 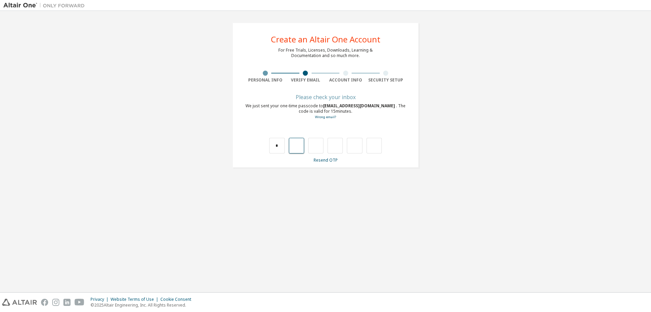 I want to click on img: instagram.svg, so click(x=56, y=302).